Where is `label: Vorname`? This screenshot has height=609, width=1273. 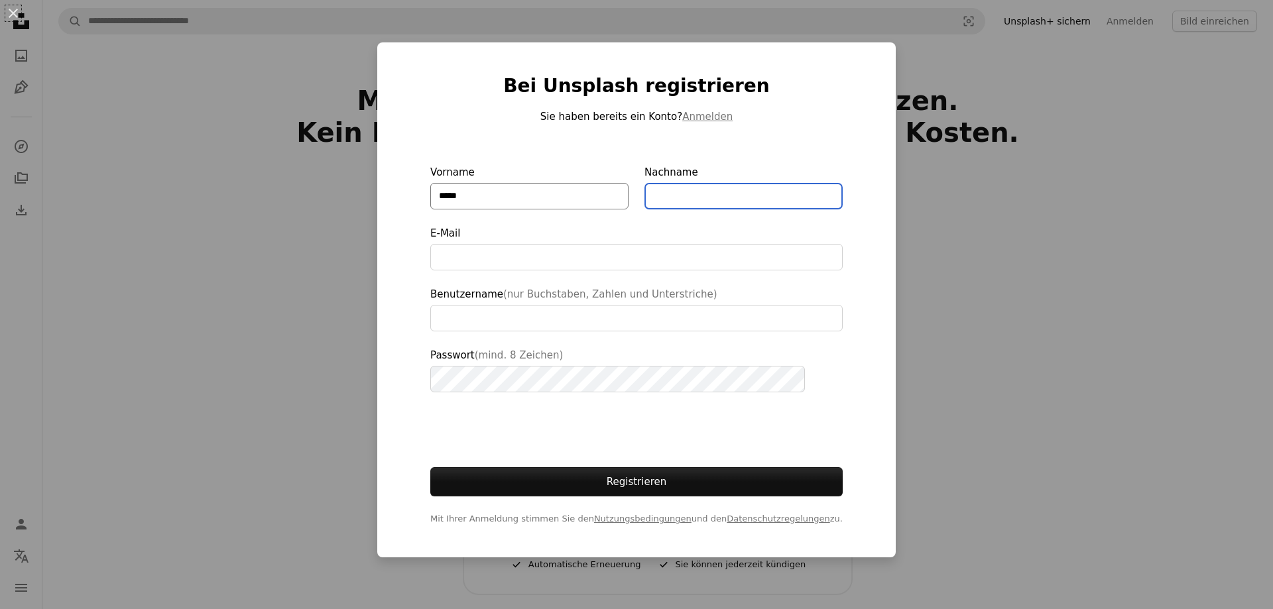 label: Vorname is located at coordinates (529, 187).